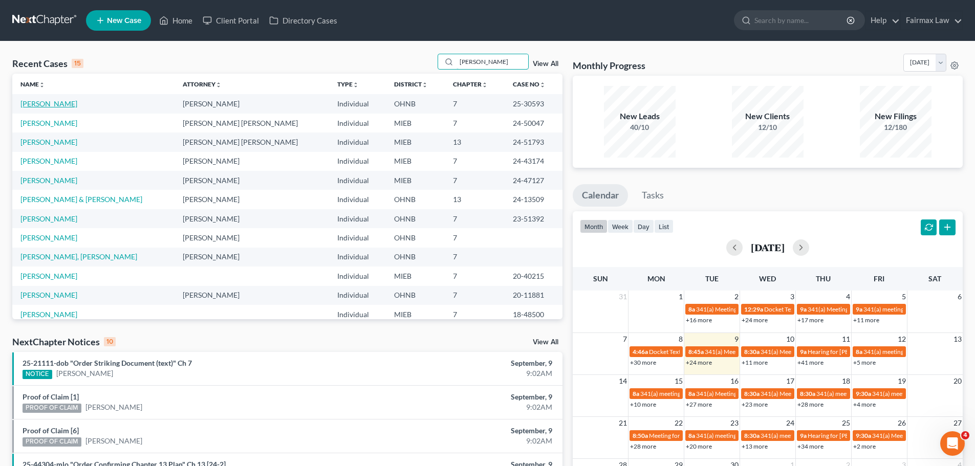 This screenshot has height=466, width=975. Describe the element at coordinates (124, 20) in the screenshot. I see `span: New Case` at that location.